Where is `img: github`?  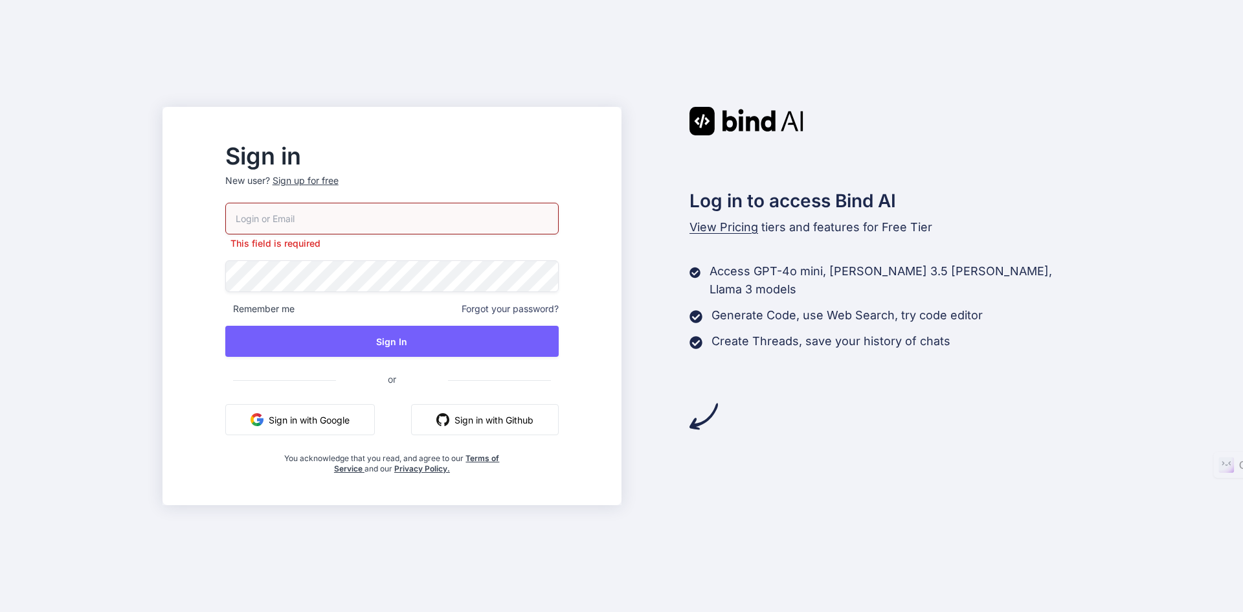
img: github is located at coordinates (443, 419).